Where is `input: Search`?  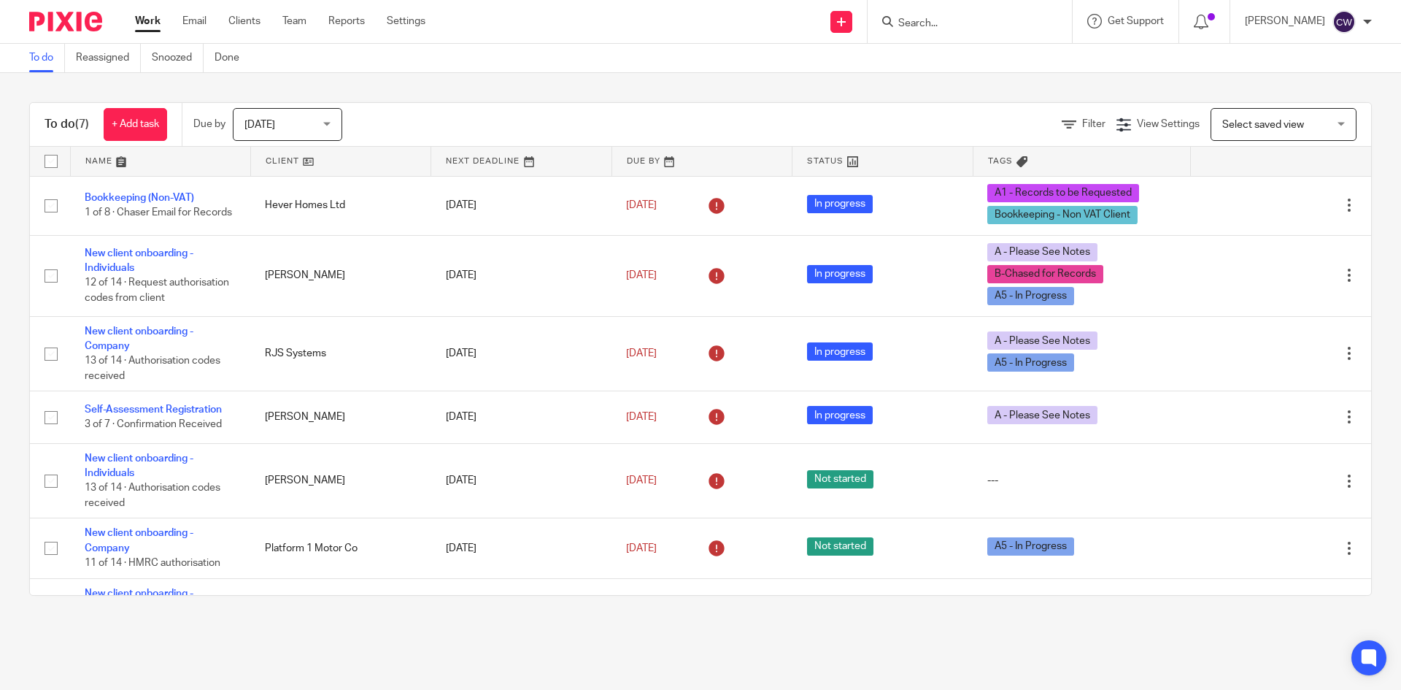
input: Search is located at coordinates (963, 24).